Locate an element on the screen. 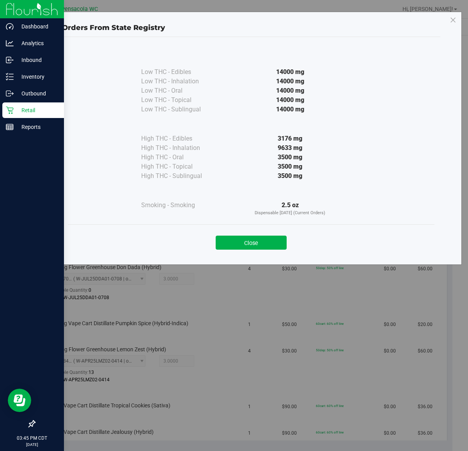  div: Low THC - Edibles is located at coordinates (180, 72).